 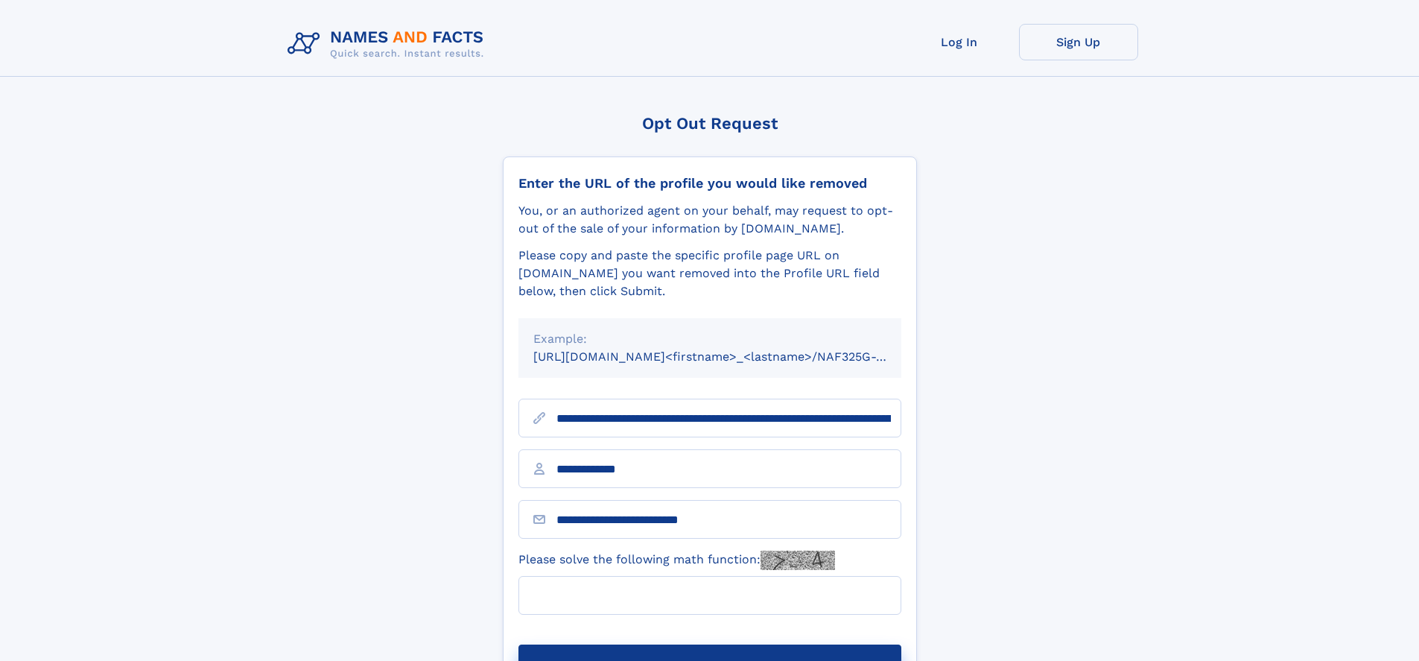 What do you see at coordinates (960, 42) in the screenshot?
I see `a: Log In` at bounding box center [960, 42].